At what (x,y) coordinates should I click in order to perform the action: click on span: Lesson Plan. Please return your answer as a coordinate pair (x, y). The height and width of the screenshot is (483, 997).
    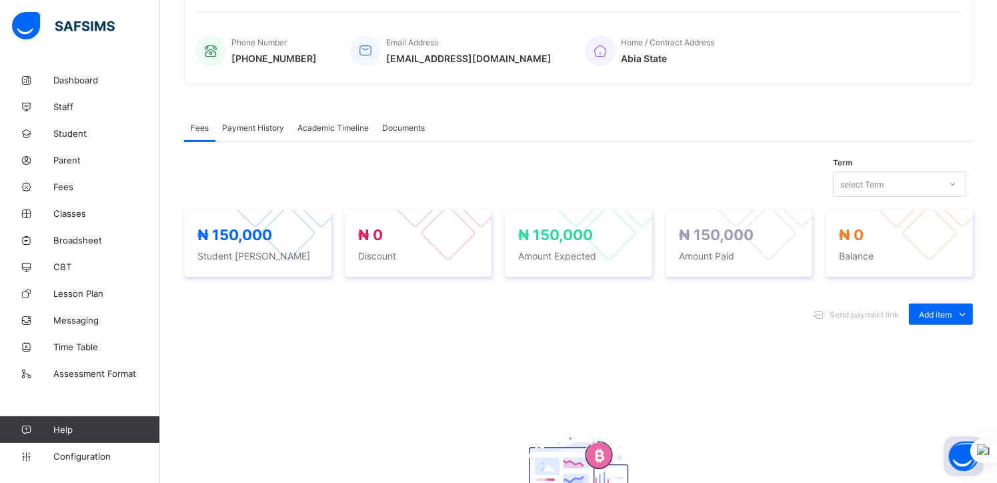
    Looking at the image, I should click on (107, 294).